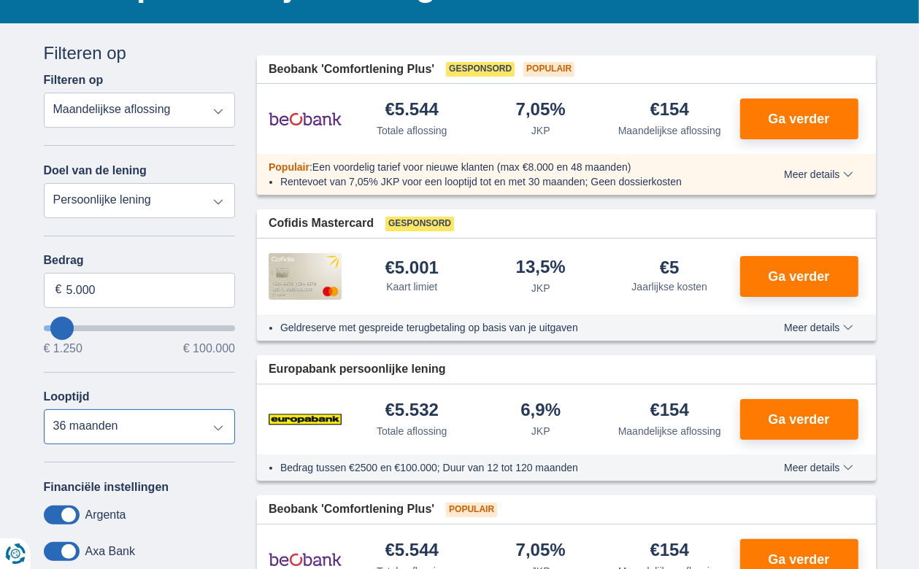 The width and height of the screenshot is (919, 569). Describe the element at coordinates (209, 349) in the screenshot. I see `span: € 100.000` at that location.